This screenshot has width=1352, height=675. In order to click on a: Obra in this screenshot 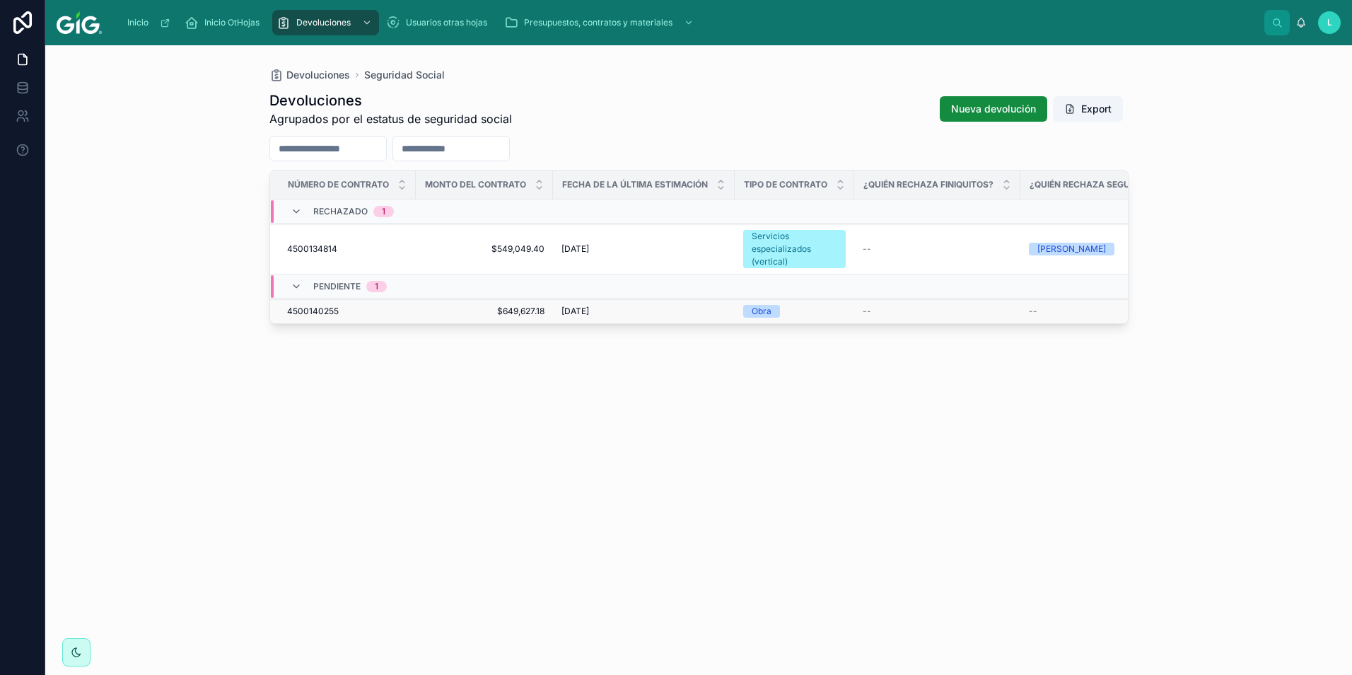, I will do `click(794, 311)`.